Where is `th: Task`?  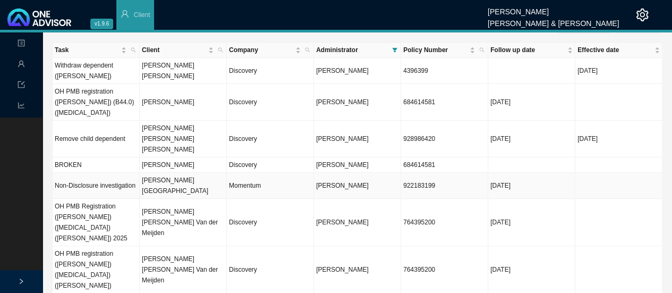 th: Task is located at coordinates (96, 50).